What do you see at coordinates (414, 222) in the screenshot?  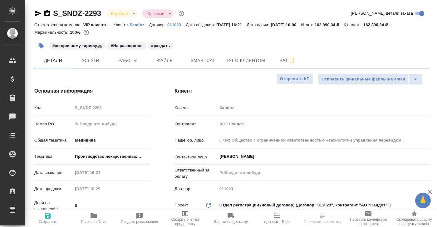 I see `span: Скопировать ссылку на оценку заказа` at bounding box center [414, 222].